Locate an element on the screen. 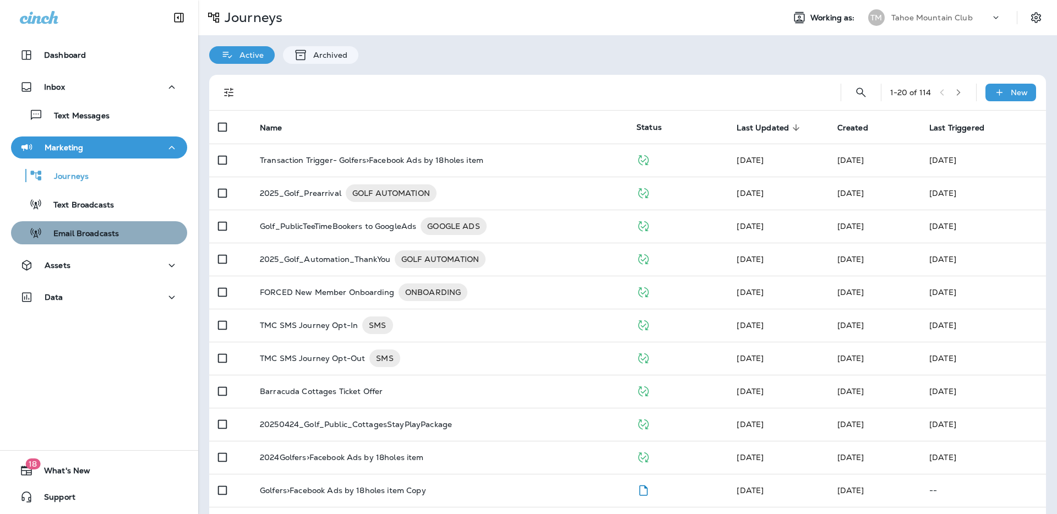 This screenshot has height=514, width=1057. p: Tahoe Mountain Club is located at coordinates (932, 18).